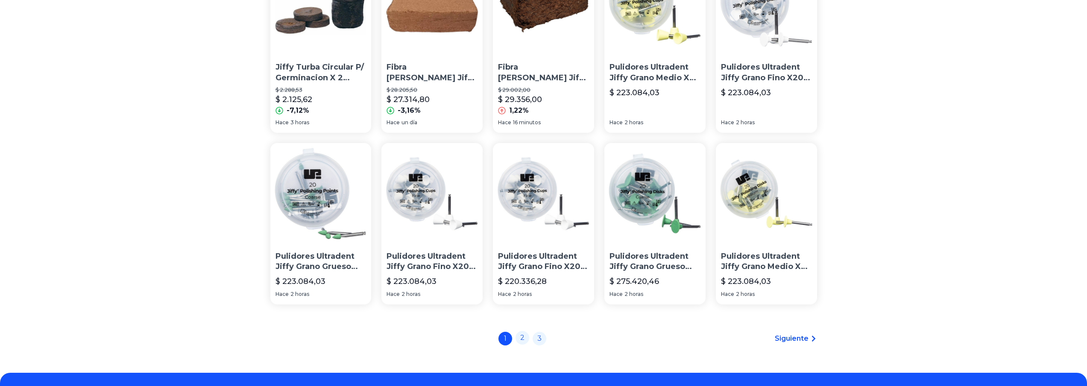 Image resolution: width=1087 pixels, height=386 pixels. What do you see at coordinates (766, 73) in the screenshot?
I see `p: Pulidores Ultradent Jiffy Grano Fino X20 843 Odontologia` at bounding box center [766, 73].